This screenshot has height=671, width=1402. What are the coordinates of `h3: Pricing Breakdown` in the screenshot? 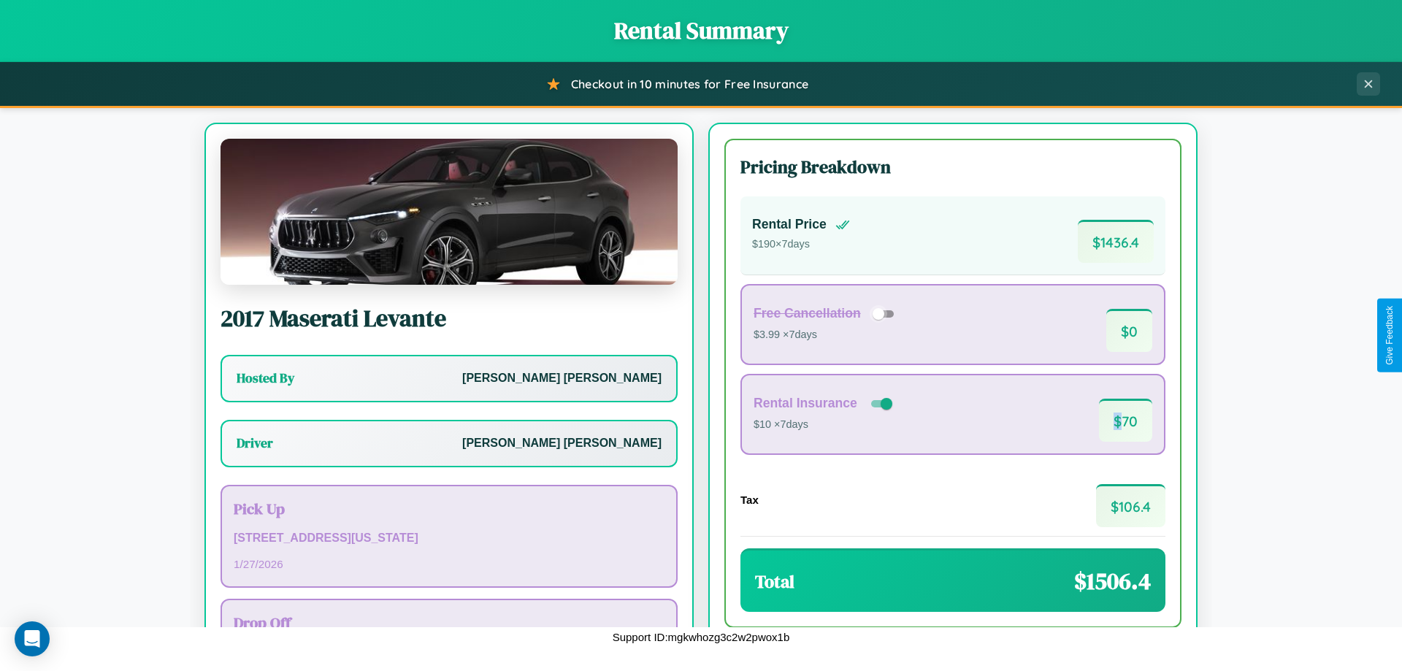 It's located at (953, 166).